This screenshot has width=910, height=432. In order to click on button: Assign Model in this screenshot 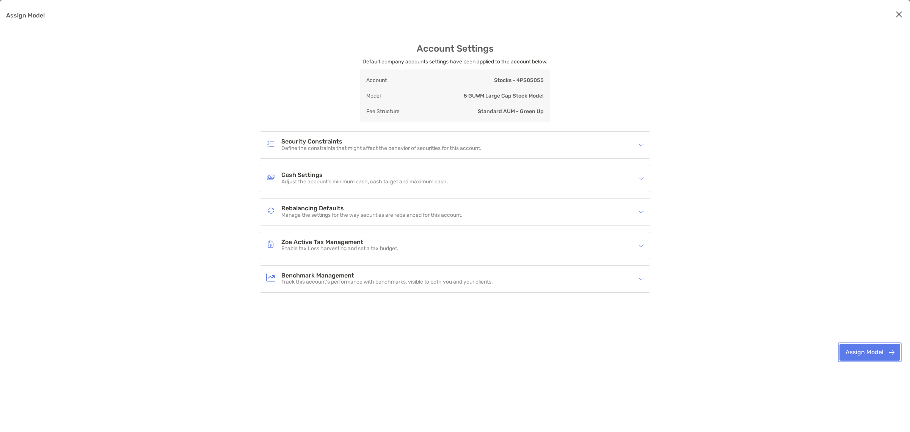, I will do `click(870, 352)`.